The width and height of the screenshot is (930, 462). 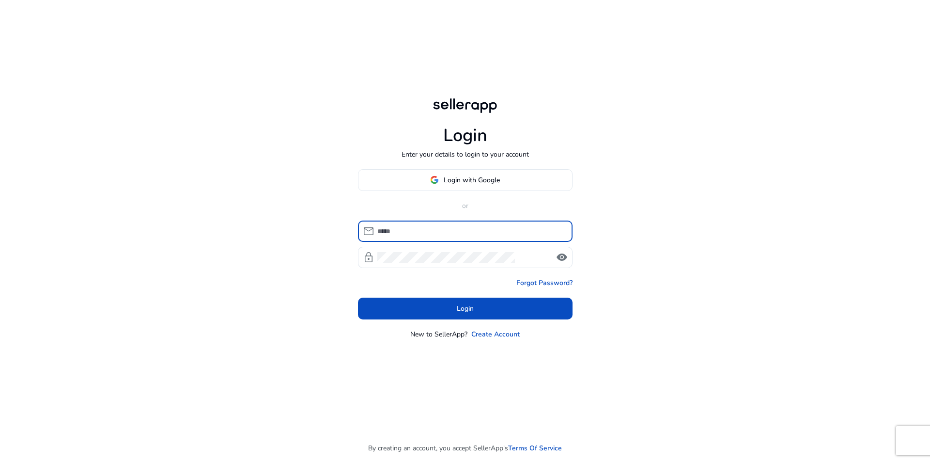 What do you see at coordinates (465, 205) in the screenshot?
I see `p: or` at bounding box center [465, 205].